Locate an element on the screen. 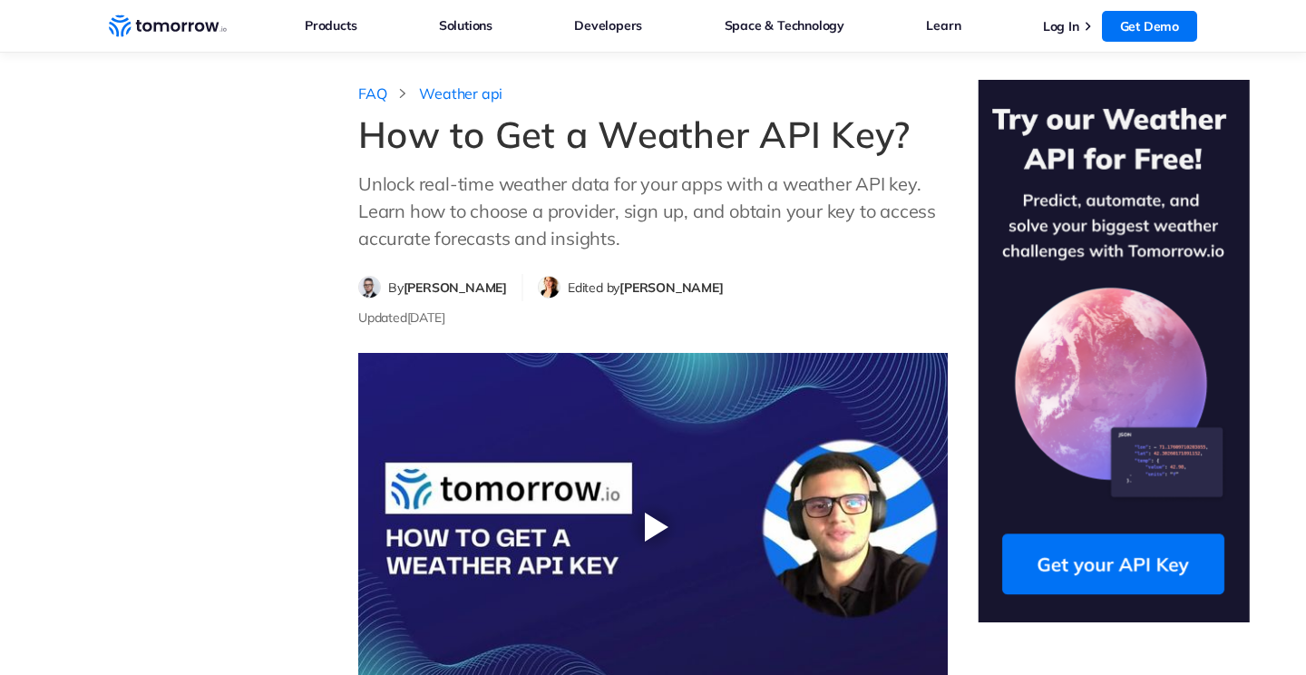  a: Learn is located at coordinates (943, 25).